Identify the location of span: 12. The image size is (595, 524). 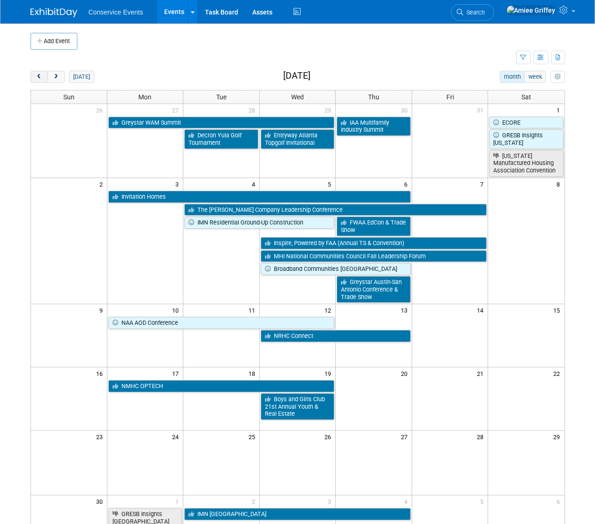
(329, 310).